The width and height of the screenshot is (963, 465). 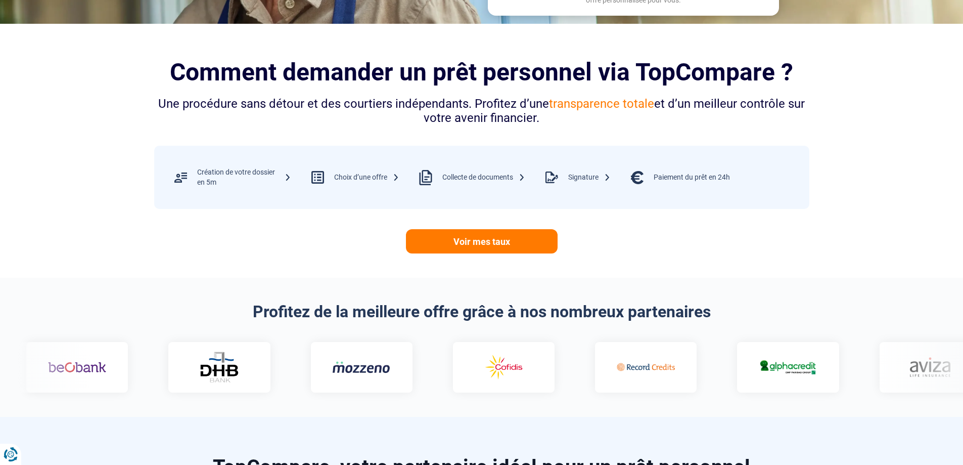 I want to click on img: Cofidis, so click(x=504, y=367).